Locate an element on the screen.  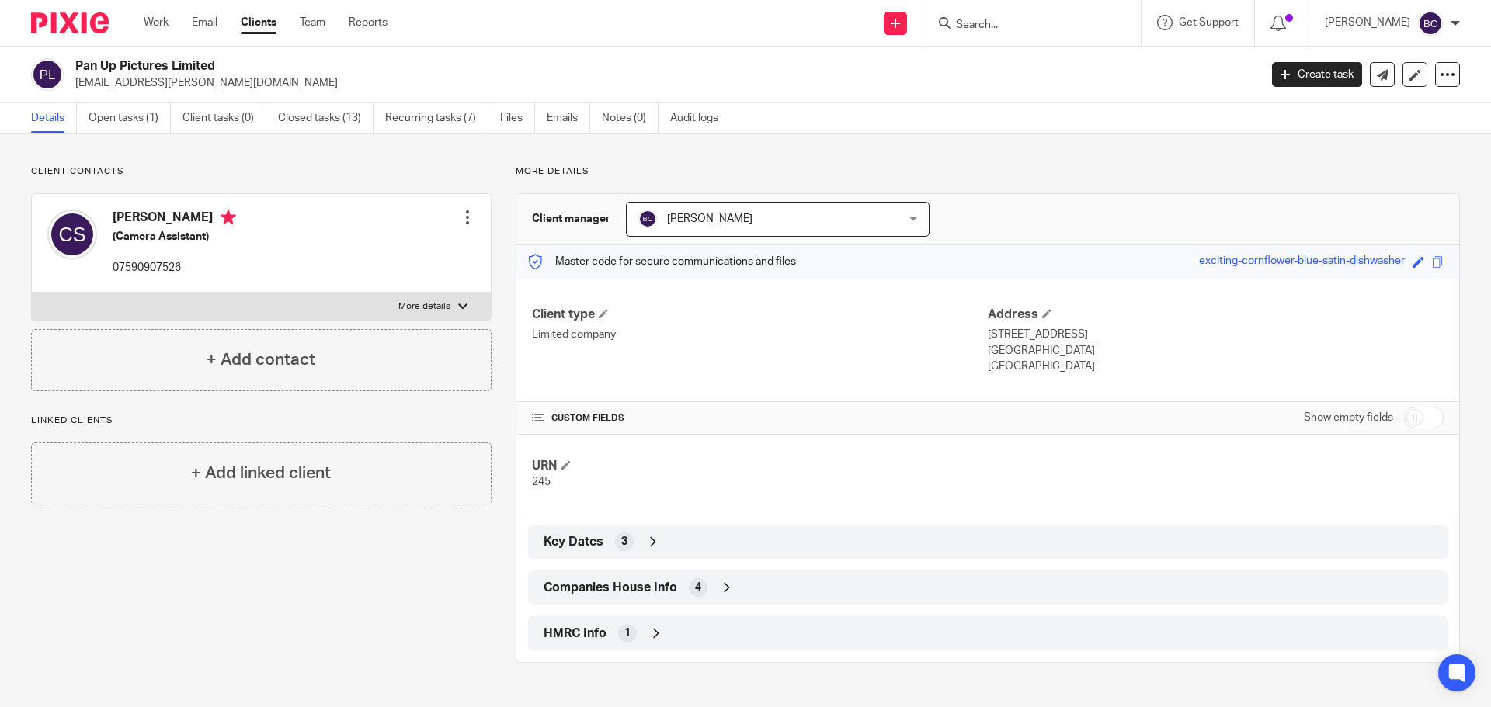
a: Client tasks (0) is located at coordinates (224, 118).